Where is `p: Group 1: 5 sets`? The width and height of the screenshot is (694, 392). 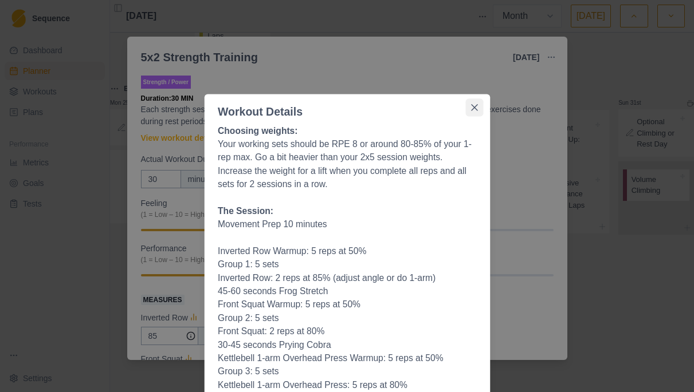
p: Group 1: 5 sets is located at coordinates (347, 265).